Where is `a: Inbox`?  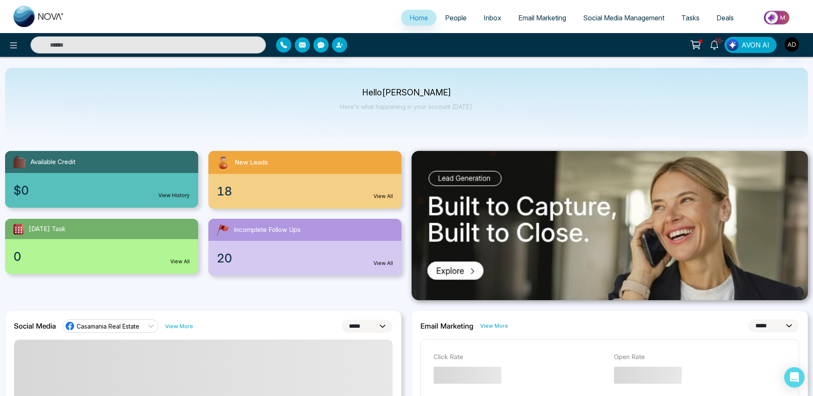 a: Inbox is located at coordinates (493, 18).